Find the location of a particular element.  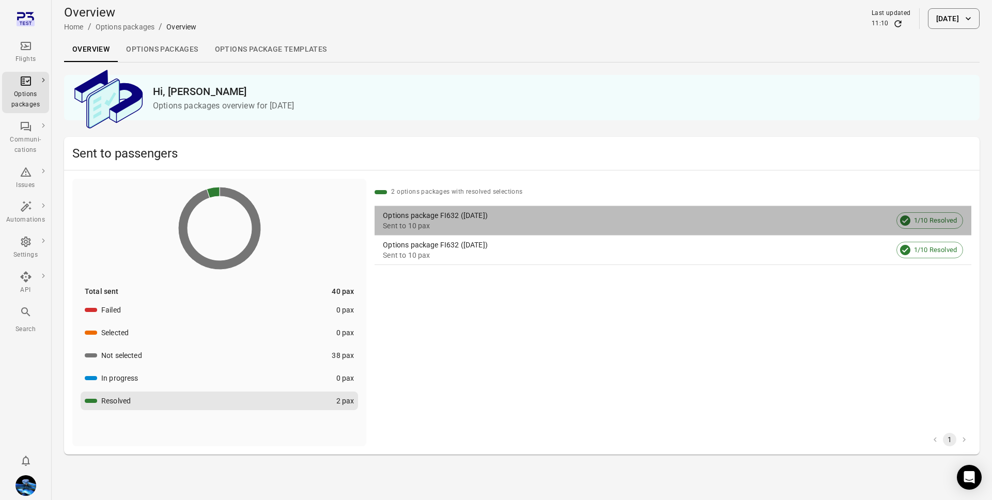

div: Overview is located at coordinates (181, 27).